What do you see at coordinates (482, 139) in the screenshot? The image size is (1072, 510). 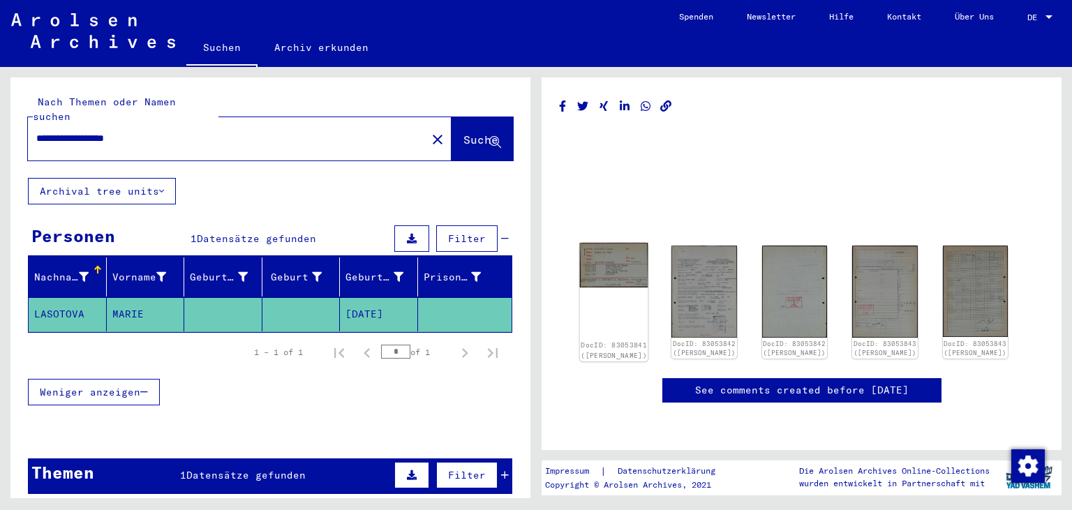 I see `button: Suche` at bounding box center [482, 139].